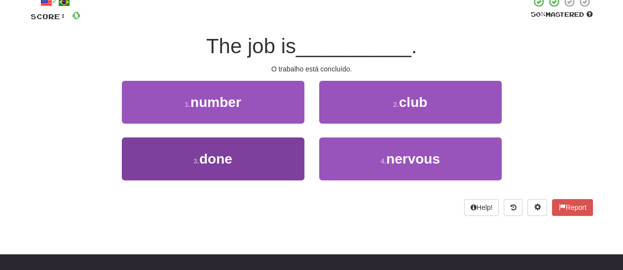 The width and height of the screenshot is (623, 270). What do you see at coordinates (213, 159) in the screenshot?
I see `button: 3.done` at bounding box center [213, 159].